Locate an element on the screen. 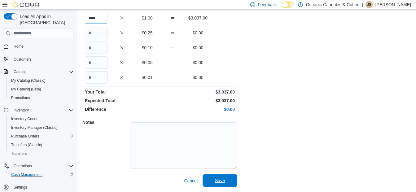 The image size is (416, 192). a: Inventory Count is located at coordinates (24, 119).